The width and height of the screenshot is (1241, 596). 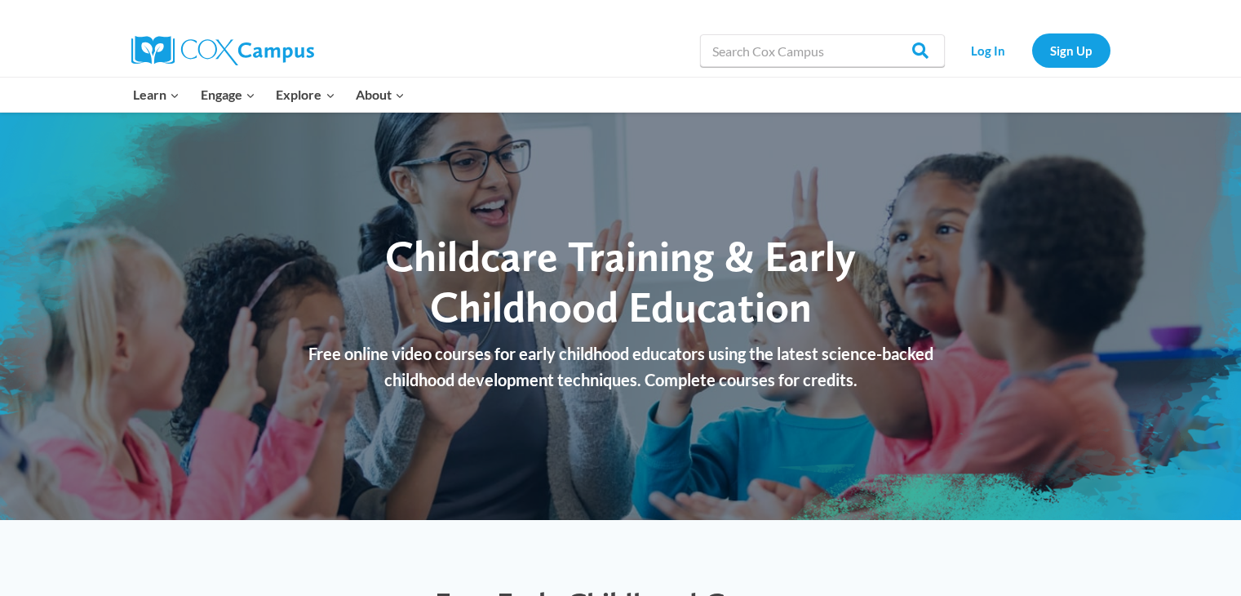 I want to click on span: Childcare Training & Early Childhood Education, so click(x=620, y=281).